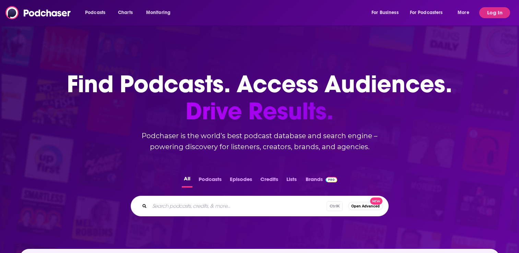  I want to click on button: All, so click(187, 181).